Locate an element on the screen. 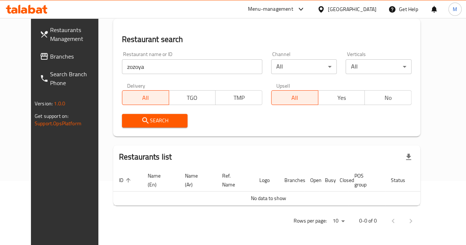 Image resolution: width=466 pixels, height=245 pixels. a: Search Branch Phone is located at coordinates (71, 78).